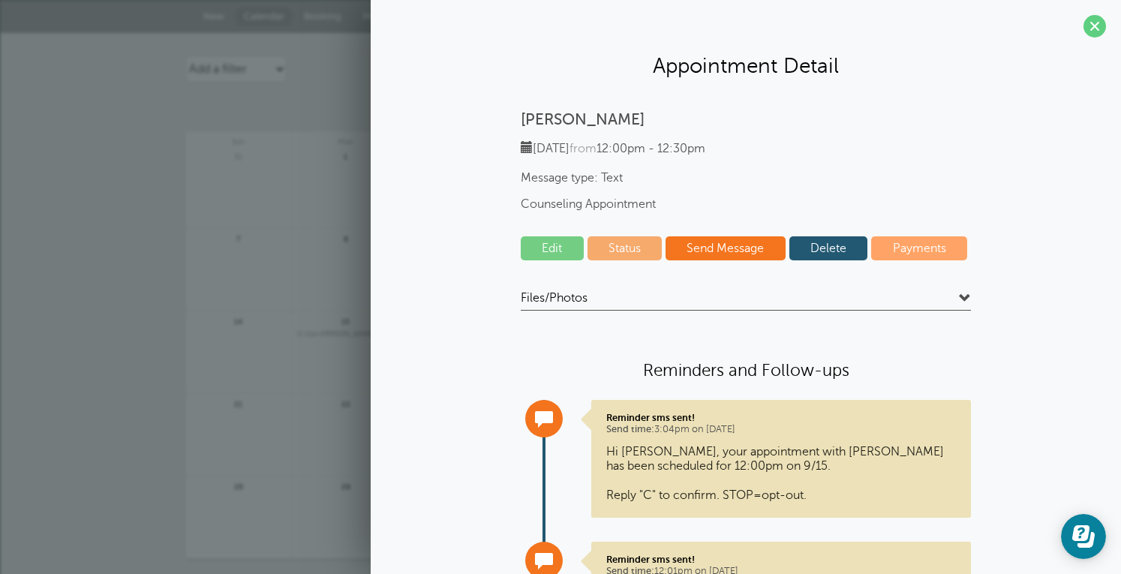 Image resolution: width=1121 pixels, height=574 pixels. What do you see at coordinates (346, 155) in the screenshot?
I see `span: 1` at bounding box center [346, 155].